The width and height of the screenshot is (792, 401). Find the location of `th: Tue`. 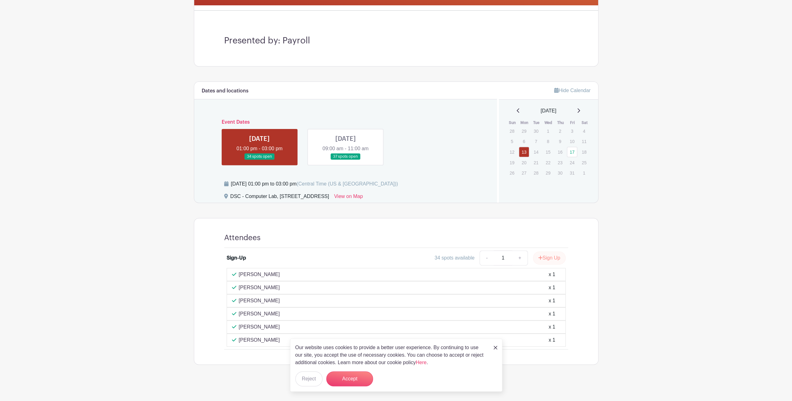

th: Tue is located at coordinates (537, 123).